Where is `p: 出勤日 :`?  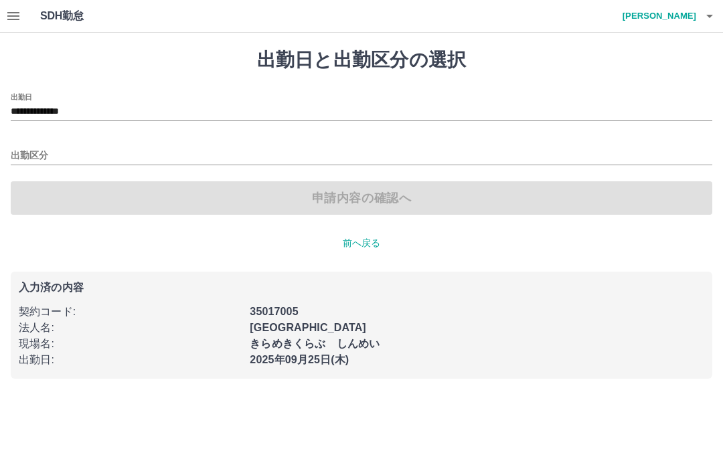 p: 出勤日 : is located at coordinates (130, 360).